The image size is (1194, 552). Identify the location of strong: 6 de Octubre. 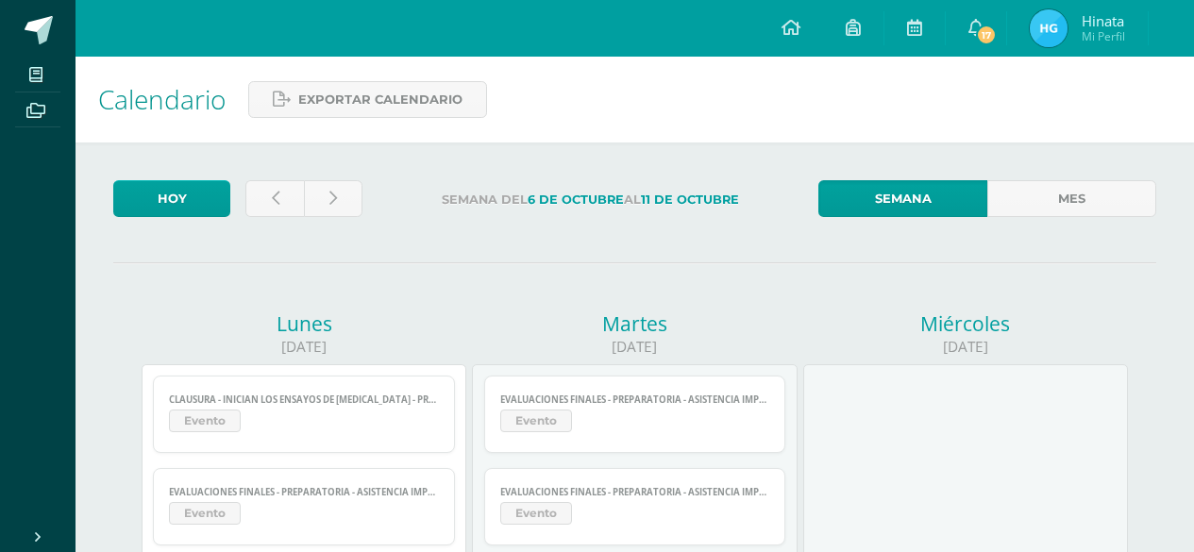
(576, 199).